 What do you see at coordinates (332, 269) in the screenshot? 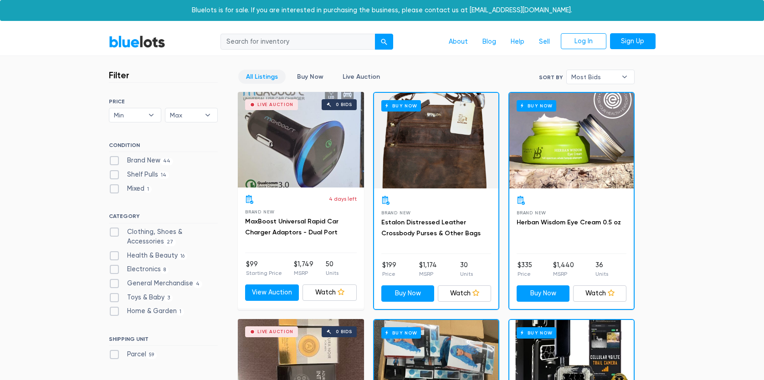
I see `li: 50` at bounding box center [332, 269].